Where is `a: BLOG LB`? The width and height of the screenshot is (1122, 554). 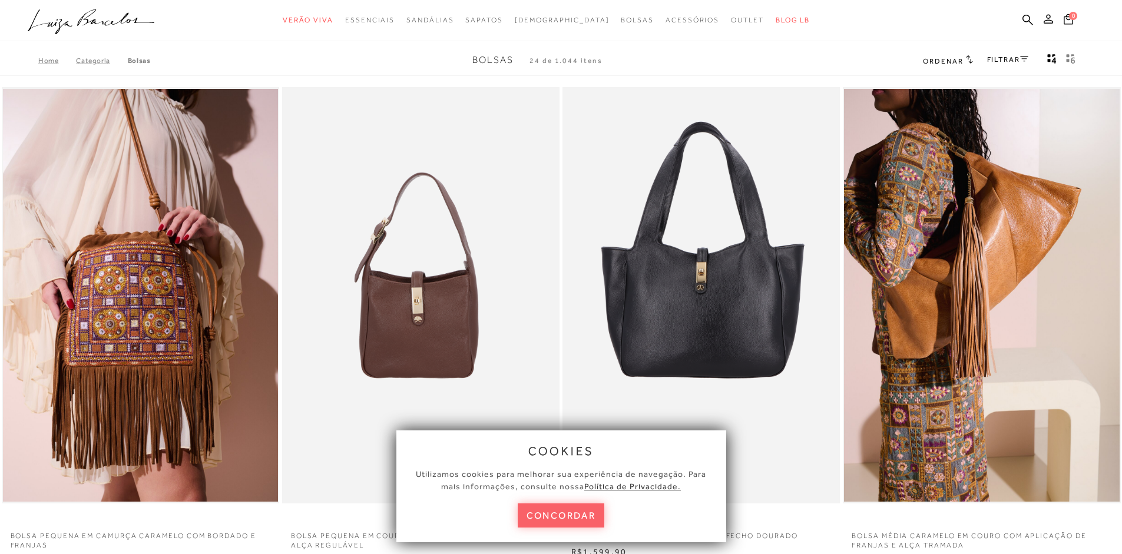
a: BLOG LB is located at coordinates (792, 20).